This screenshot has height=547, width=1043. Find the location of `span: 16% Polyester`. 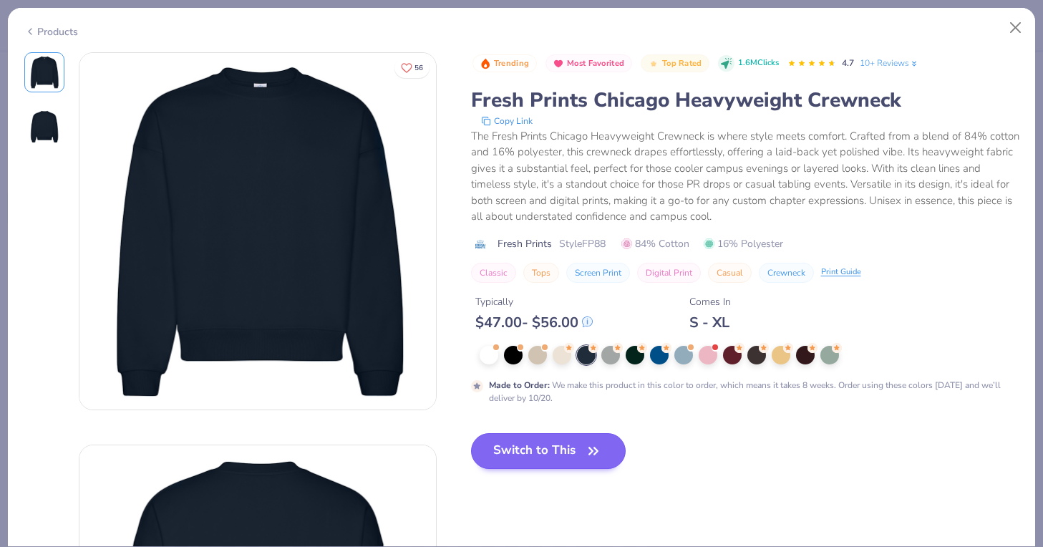

span: 16% Polyester is located at coordinates (743, 243).